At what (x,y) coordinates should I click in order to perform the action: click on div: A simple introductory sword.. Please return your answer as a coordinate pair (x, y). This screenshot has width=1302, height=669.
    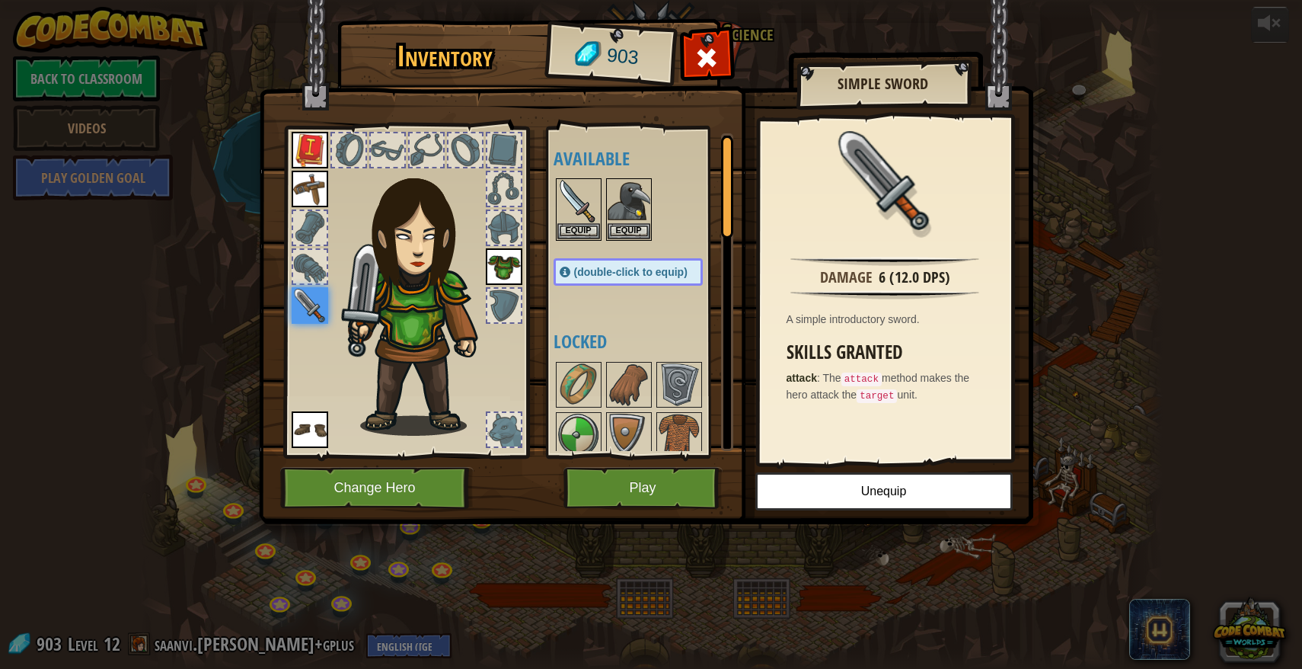
    Looking at the image, I should click on (889, 319).